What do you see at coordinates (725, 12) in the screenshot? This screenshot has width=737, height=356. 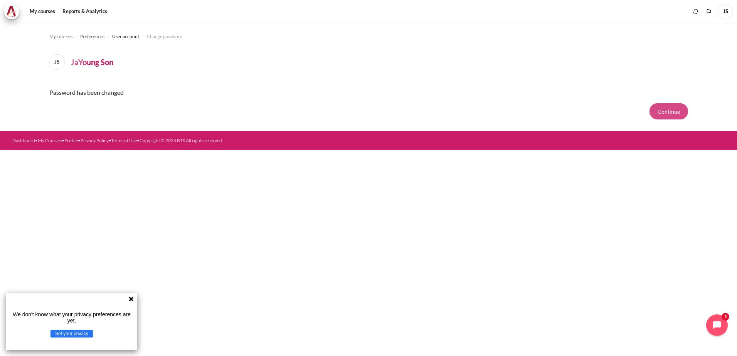 I see `a: User menu` at bounding box center [725, 12].